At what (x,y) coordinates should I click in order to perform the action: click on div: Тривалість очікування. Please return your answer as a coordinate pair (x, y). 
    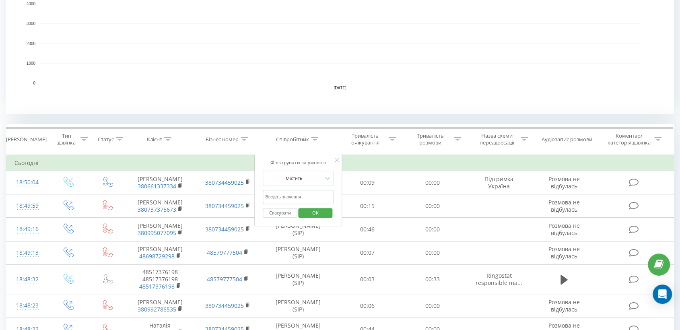
    Looking at the image, I should click on (365, 139).